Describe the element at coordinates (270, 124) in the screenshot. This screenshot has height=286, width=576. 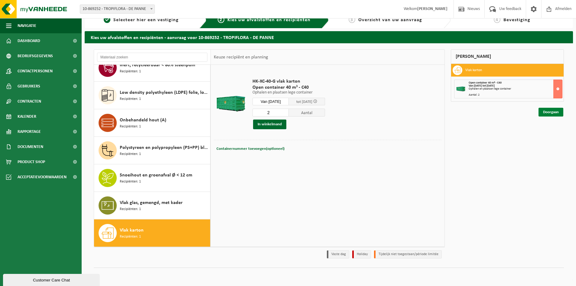
I see `button: In winkelmand` at that location.